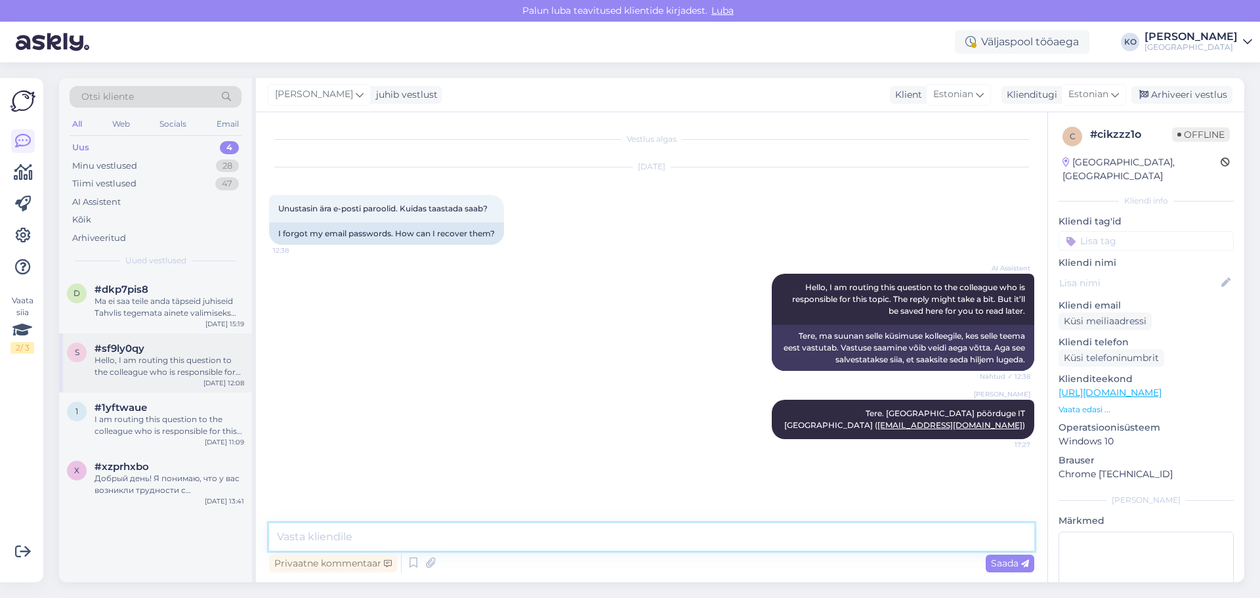 This screenshot has width=1260, height=598. I want to click on span: x, so click(77, 470).